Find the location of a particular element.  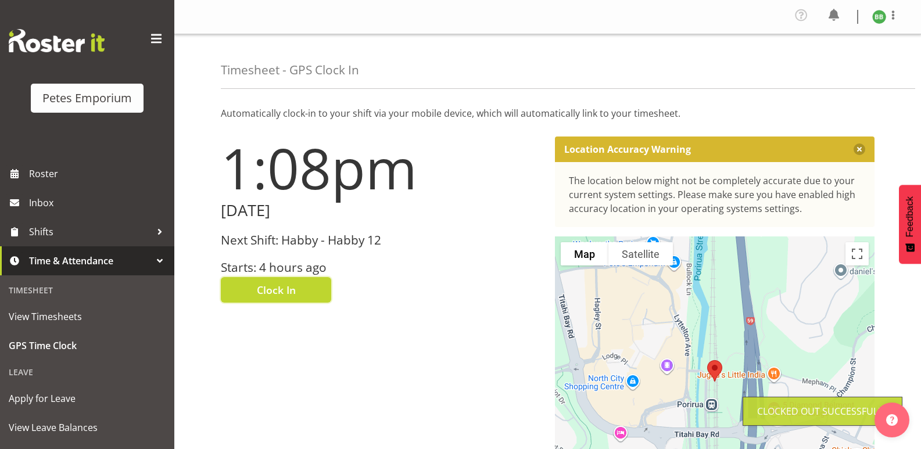

a: View Timesheets is located at coordinates (87, 317).